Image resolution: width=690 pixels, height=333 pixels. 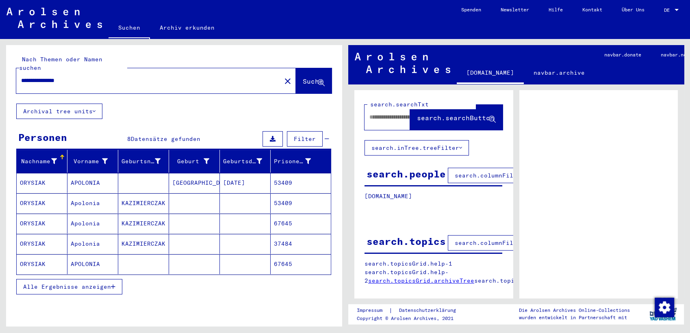 I want to click on span: Filter, so click(x=305, y=139).